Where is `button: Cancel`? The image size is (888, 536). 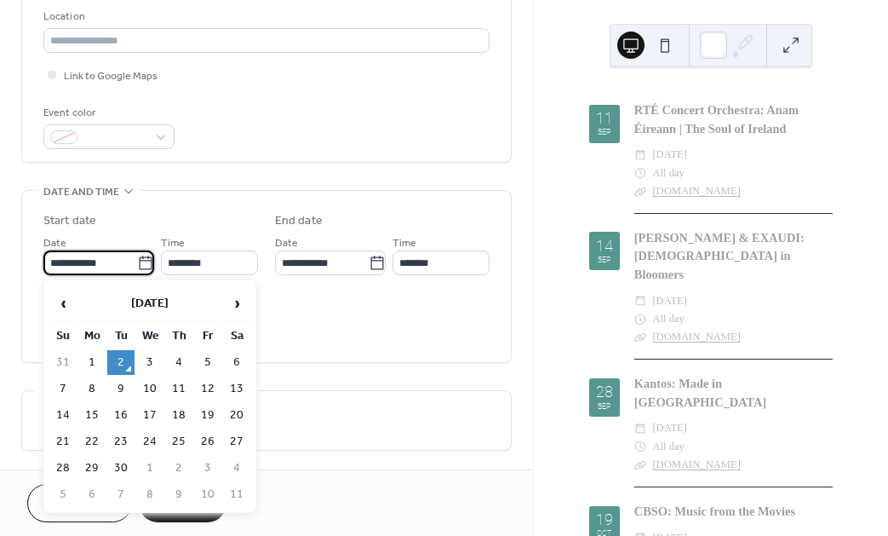 button: Cancel is located at coordinates (79, 503).